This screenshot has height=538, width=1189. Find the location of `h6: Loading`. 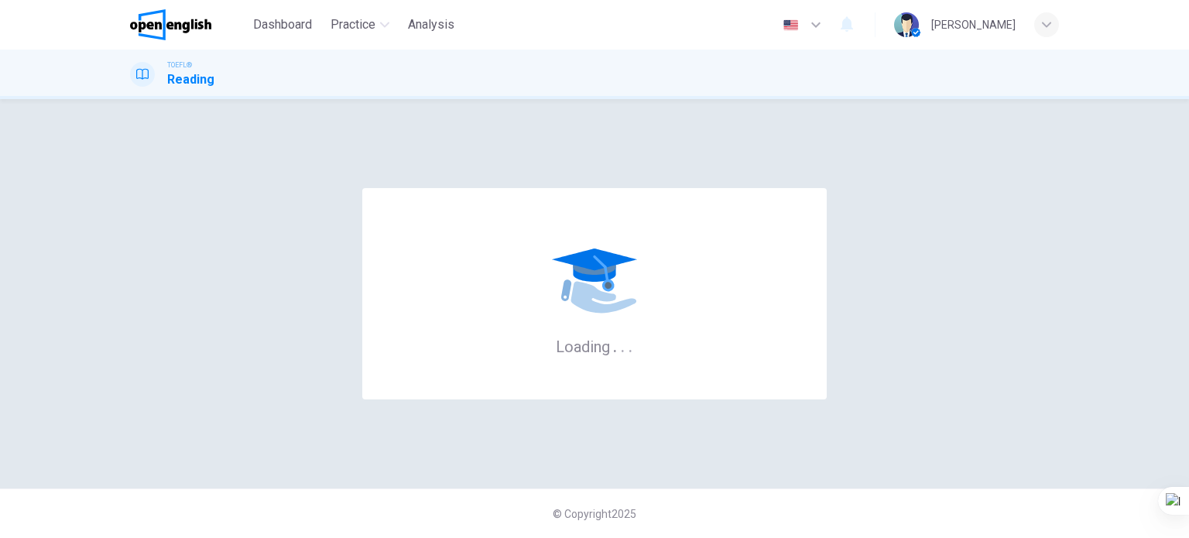

h6: Loading is located at coordinates (595, 346).